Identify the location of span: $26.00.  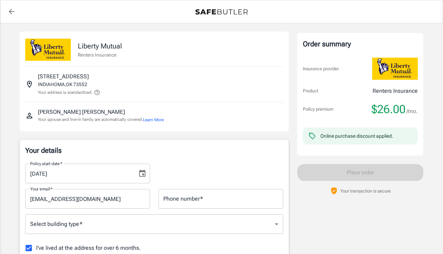
(389, 109).